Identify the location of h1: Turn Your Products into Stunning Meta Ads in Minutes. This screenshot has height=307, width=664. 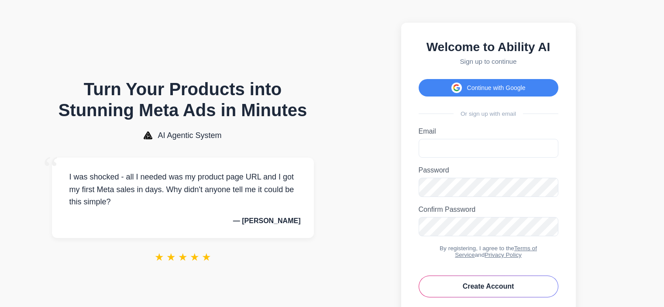
(183, 100).